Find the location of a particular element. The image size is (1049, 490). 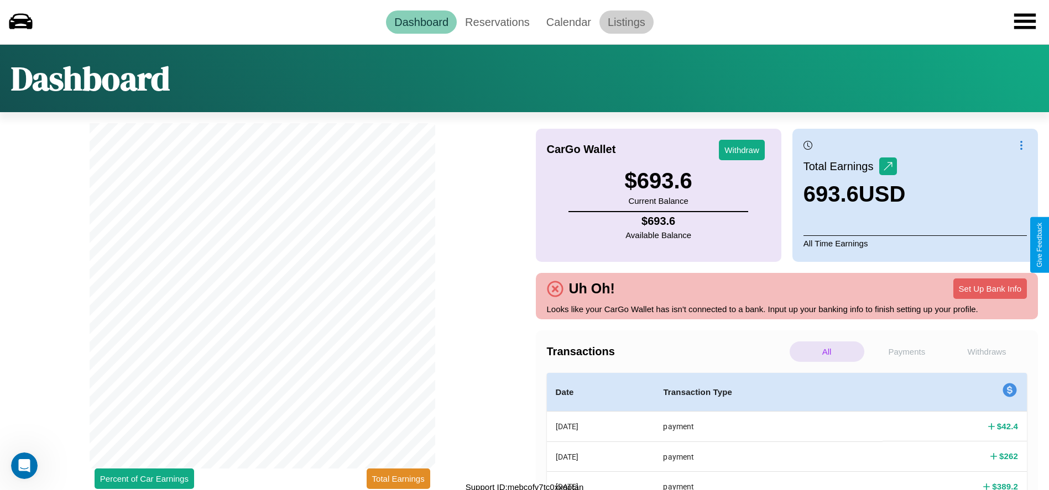

div: Give Feedback is located at coordinates (1039, 245).